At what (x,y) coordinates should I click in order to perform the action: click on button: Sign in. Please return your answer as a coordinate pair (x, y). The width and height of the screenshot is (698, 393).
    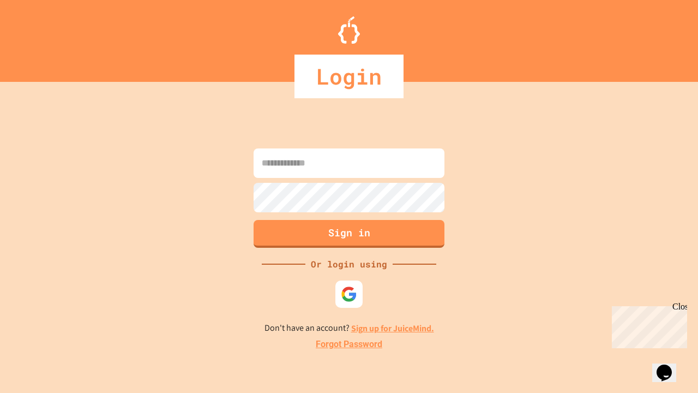
    Looking at the image, I should click on (349, 233).